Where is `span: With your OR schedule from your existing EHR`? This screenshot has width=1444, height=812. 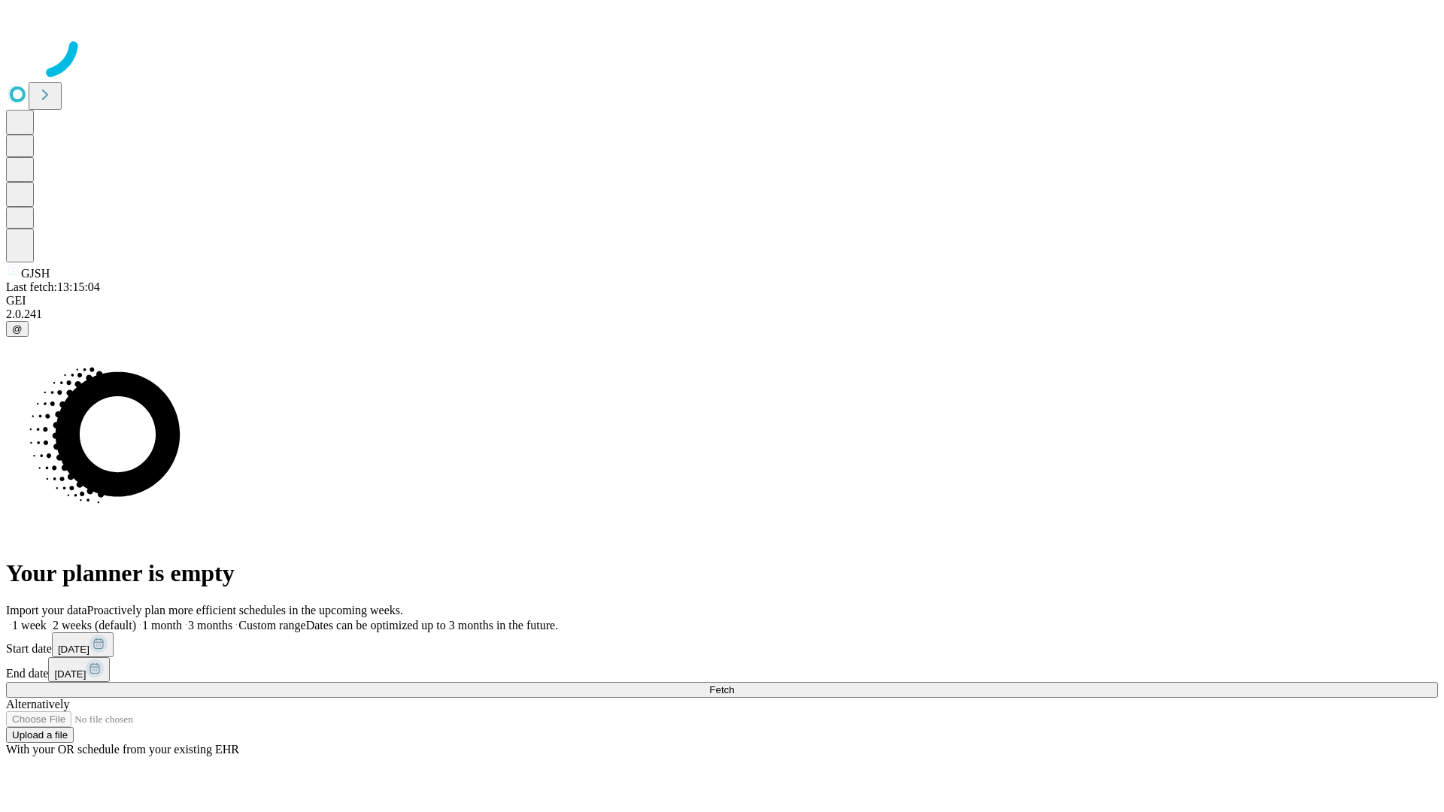 span: With your OR schedule from your existing EHR is located at coordinates (123, 749).